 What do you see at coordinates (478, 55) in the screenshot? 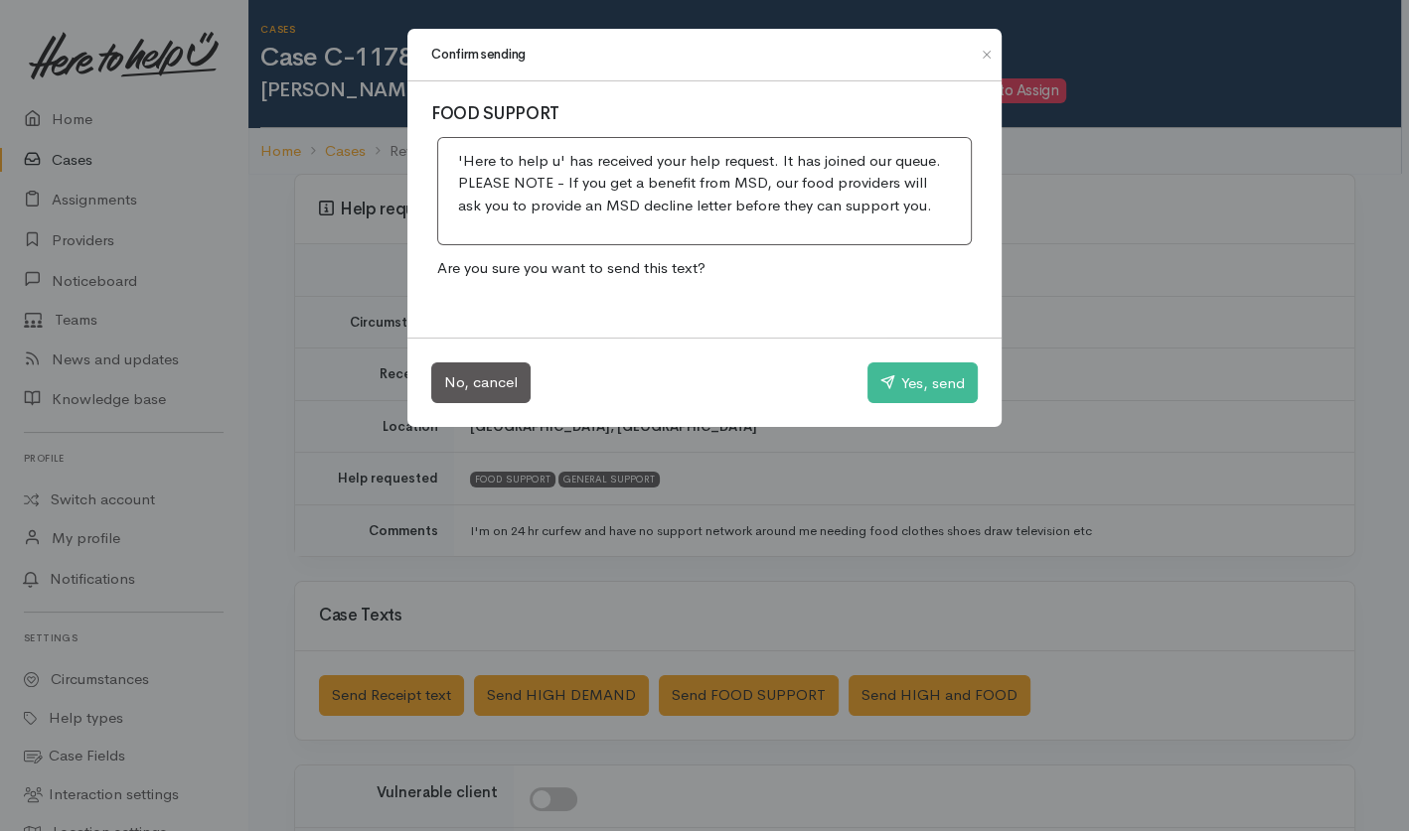
I see `h1: Confirm sending` at bounding box center [478, 55].